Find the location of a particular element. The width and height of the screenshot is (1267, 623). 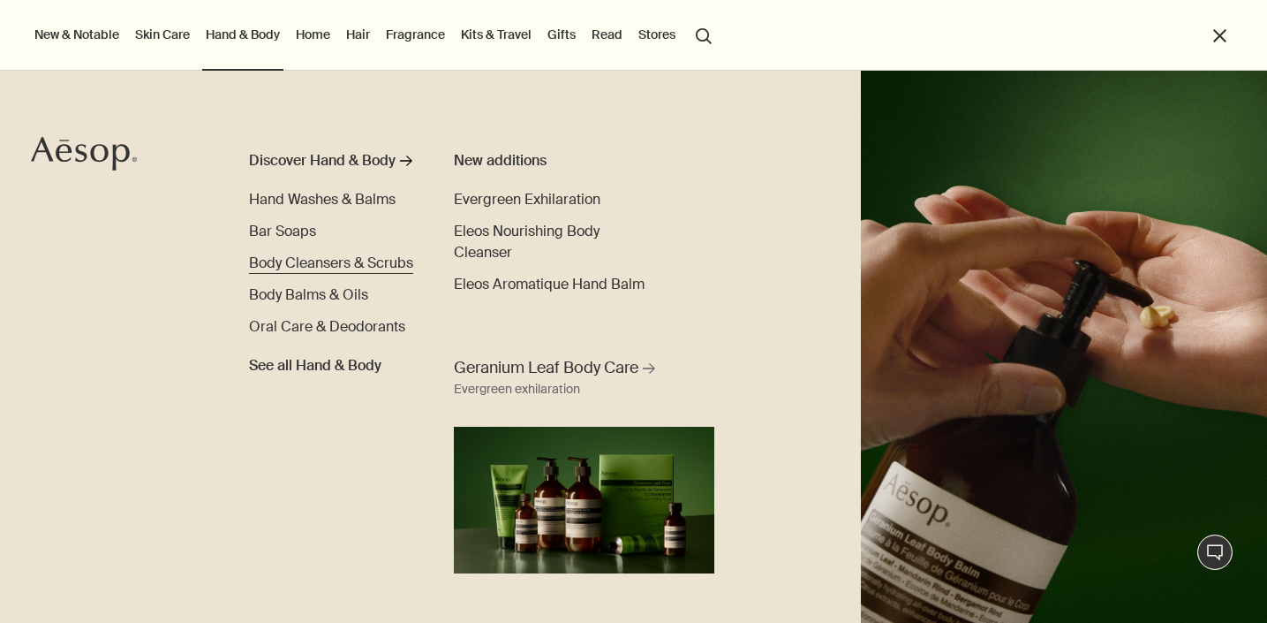

button: Close the Menu is located at coordinates (1220, 35).